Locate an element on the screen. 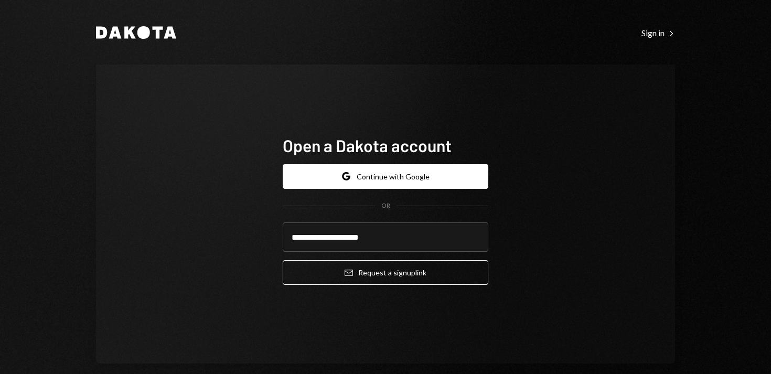 The image size is (771, 374). div: OR is located at coordinates (386, 206).